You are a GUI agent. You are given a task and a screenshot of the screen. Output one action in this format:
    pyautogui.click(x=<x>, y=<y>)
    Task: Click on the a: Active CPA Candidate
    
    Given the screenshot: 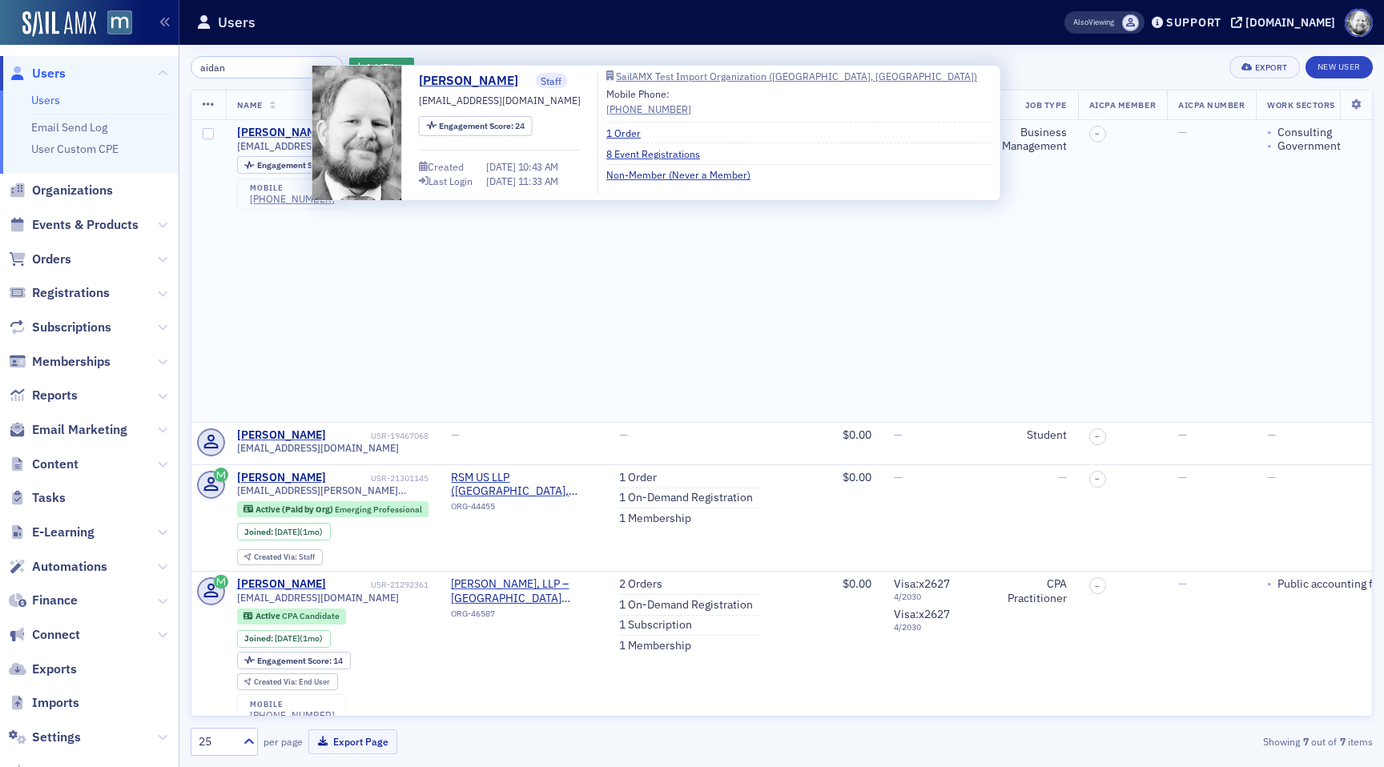 What is the action you would take?
    pyautogui.click(x=291, y=616)
    